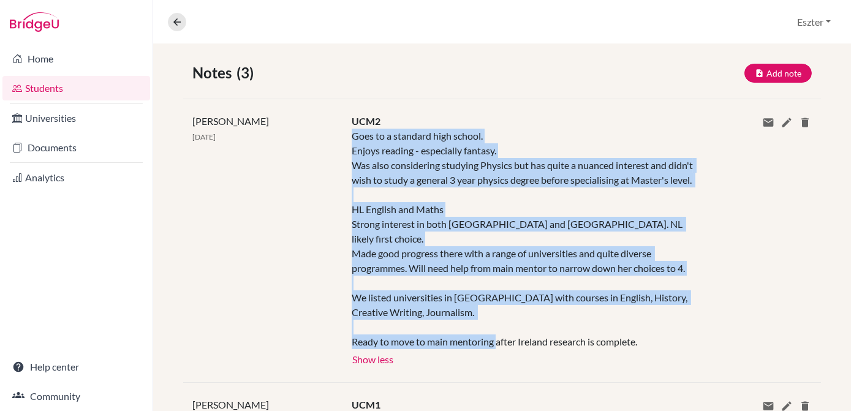  I want to click on a: Analytics, so click(76, 178).